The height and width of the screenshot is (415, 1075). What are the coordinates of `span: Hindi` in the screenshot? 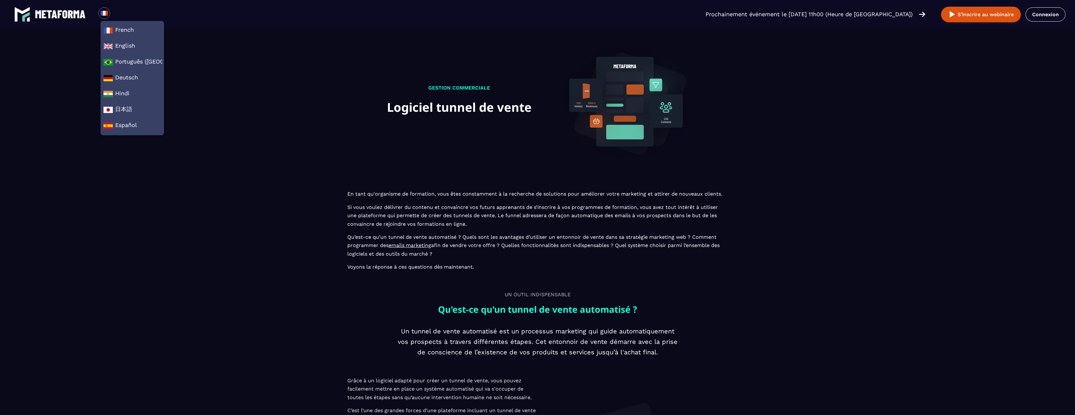 It's located at (132, 94).